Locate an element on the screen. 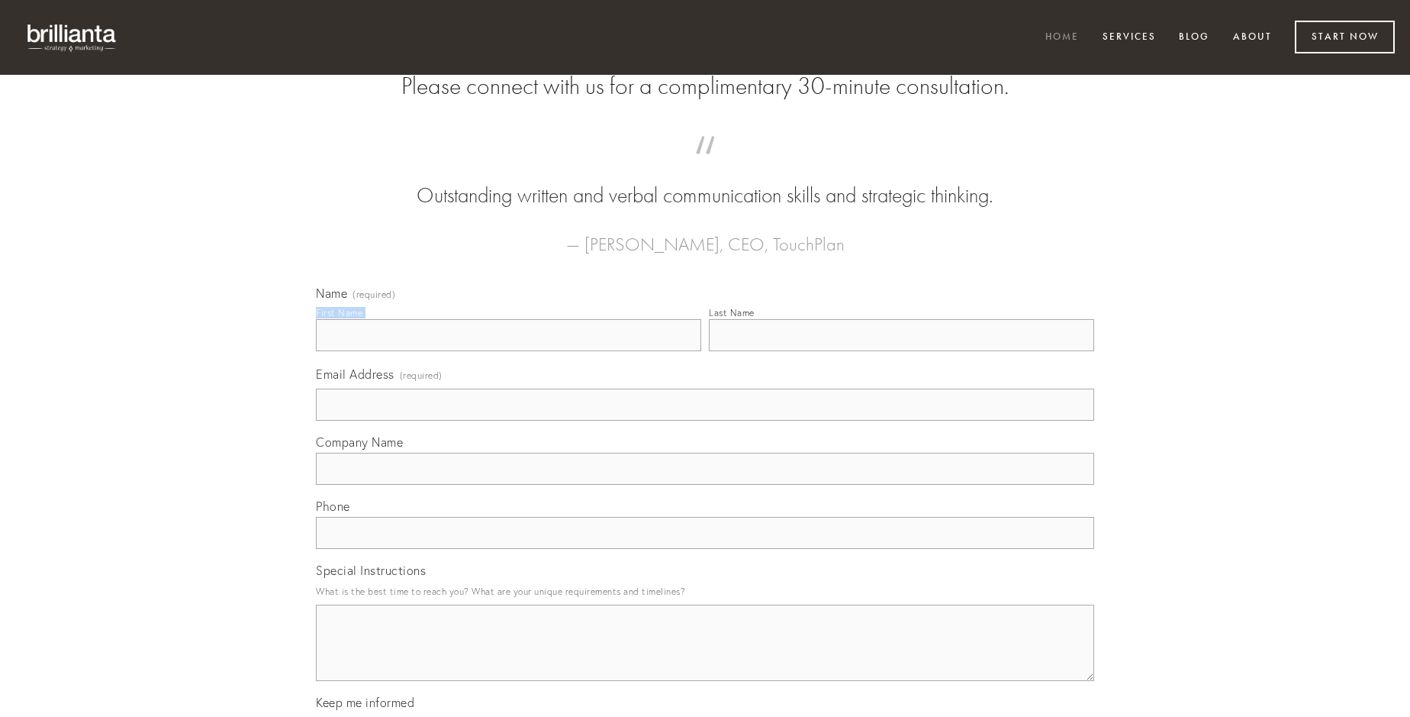 Image resolution: width=1410 pixels, height=717 pixels. div: First Name is located at coordinates (339, 312).